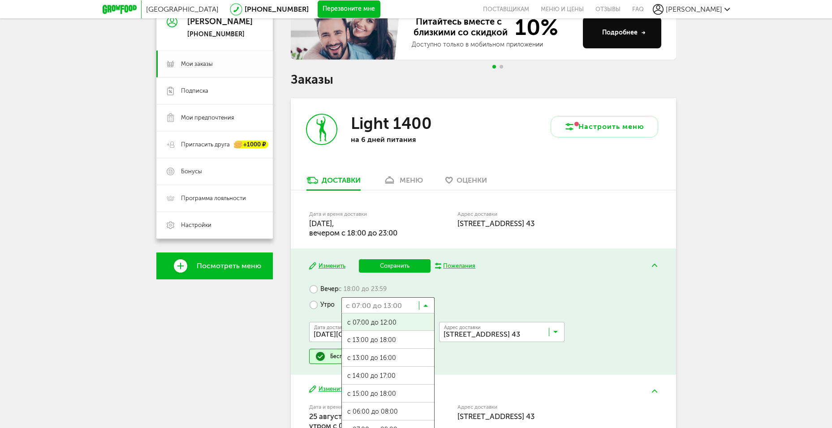 The image size is (832, 428). Describe the element at coordinates (349, 9) in the screenshot. I see `button: Перезвоните мне` at that location.